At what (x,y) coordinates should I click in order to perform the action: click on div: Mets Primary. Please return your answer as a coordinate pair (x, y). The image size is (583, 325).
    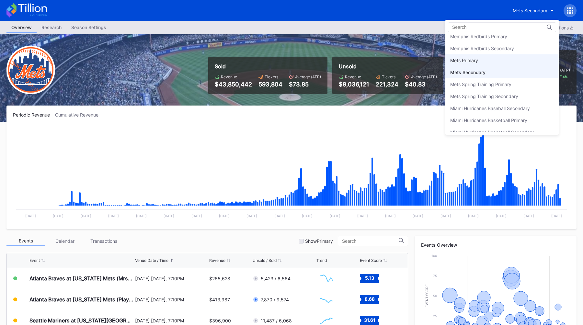
    Looking at the image, I should click on (464, 60).